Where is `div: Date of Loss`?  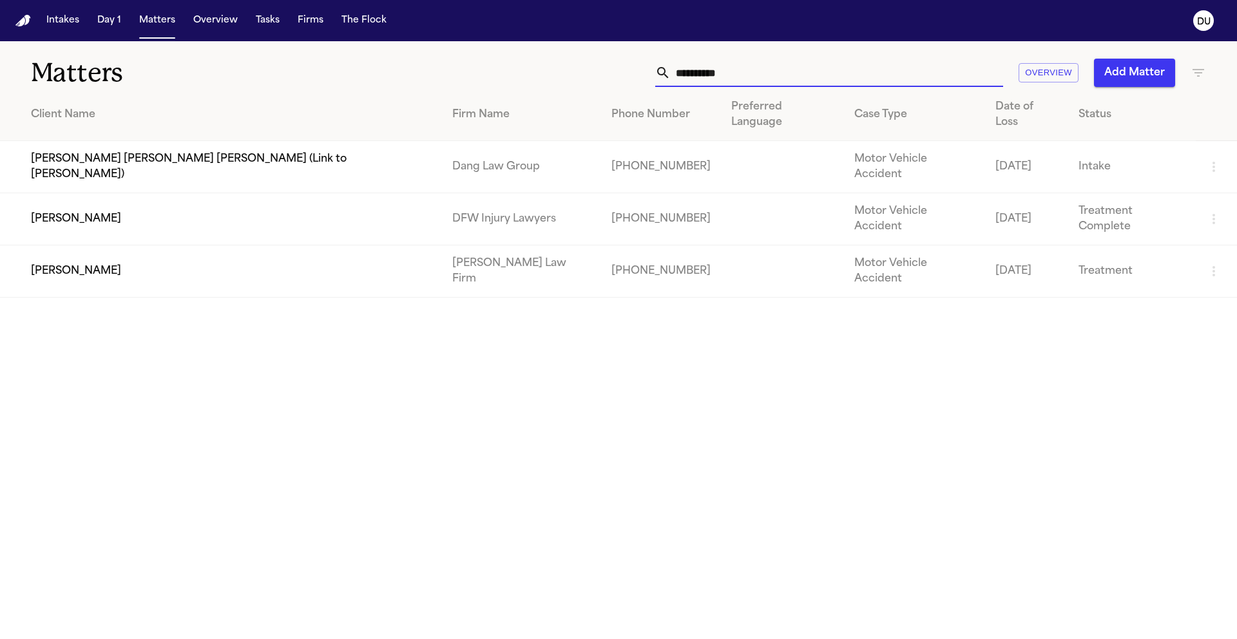 div: Date of Loss is located at coordinates (1026, 115).